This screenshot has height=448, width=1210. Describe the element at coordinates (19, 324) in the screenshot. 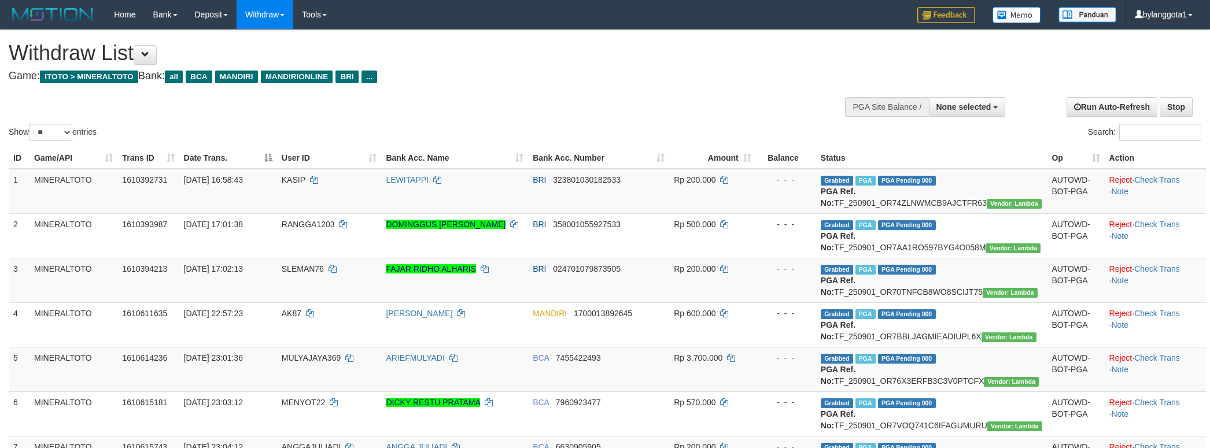

I see `td: 4` at that location.